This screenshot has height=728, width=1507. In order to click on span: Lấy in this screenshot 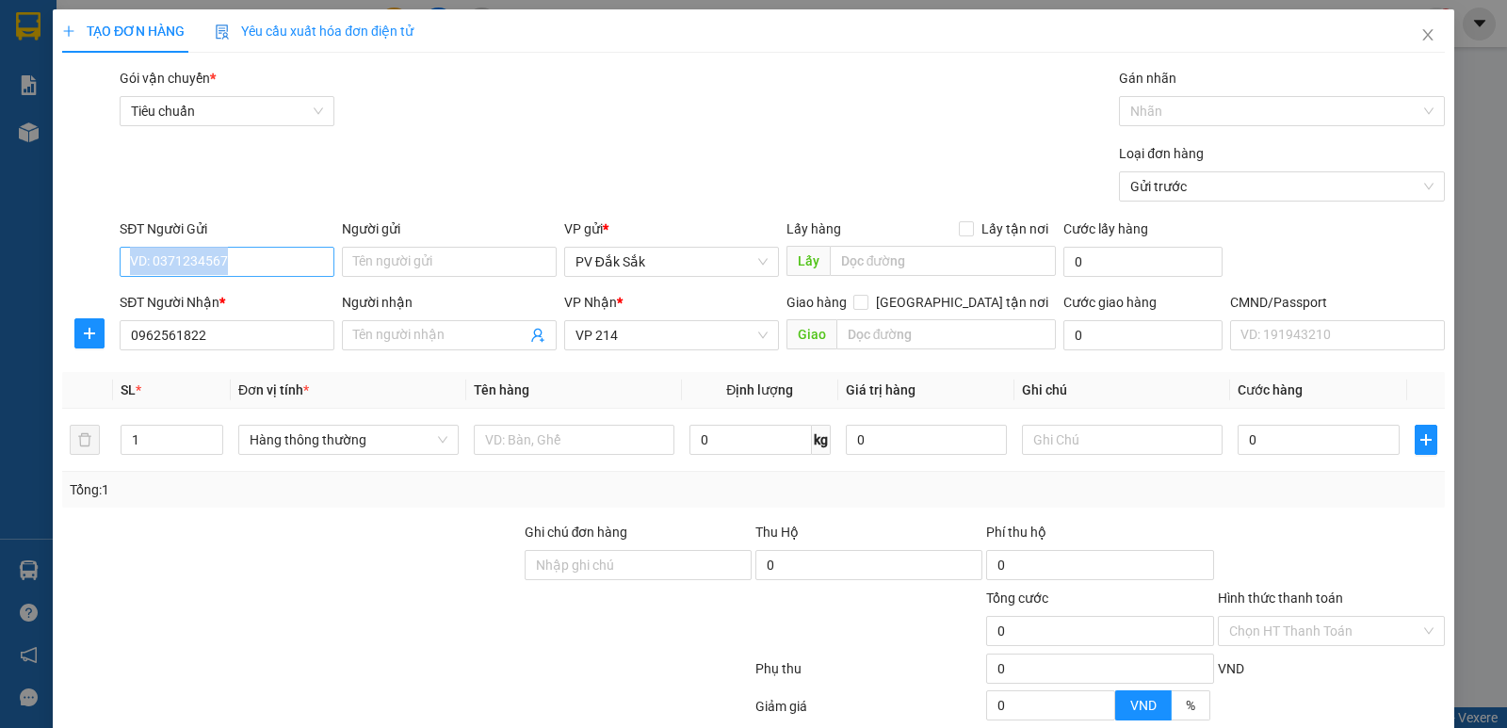, I will do `click(808, 261)`.